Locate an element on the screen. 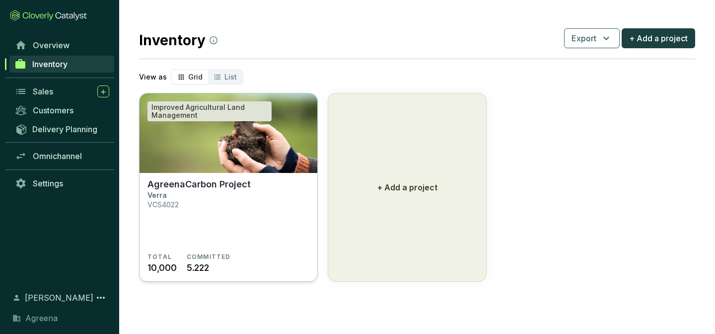  a: Customers is located at coordinates (62, 110).